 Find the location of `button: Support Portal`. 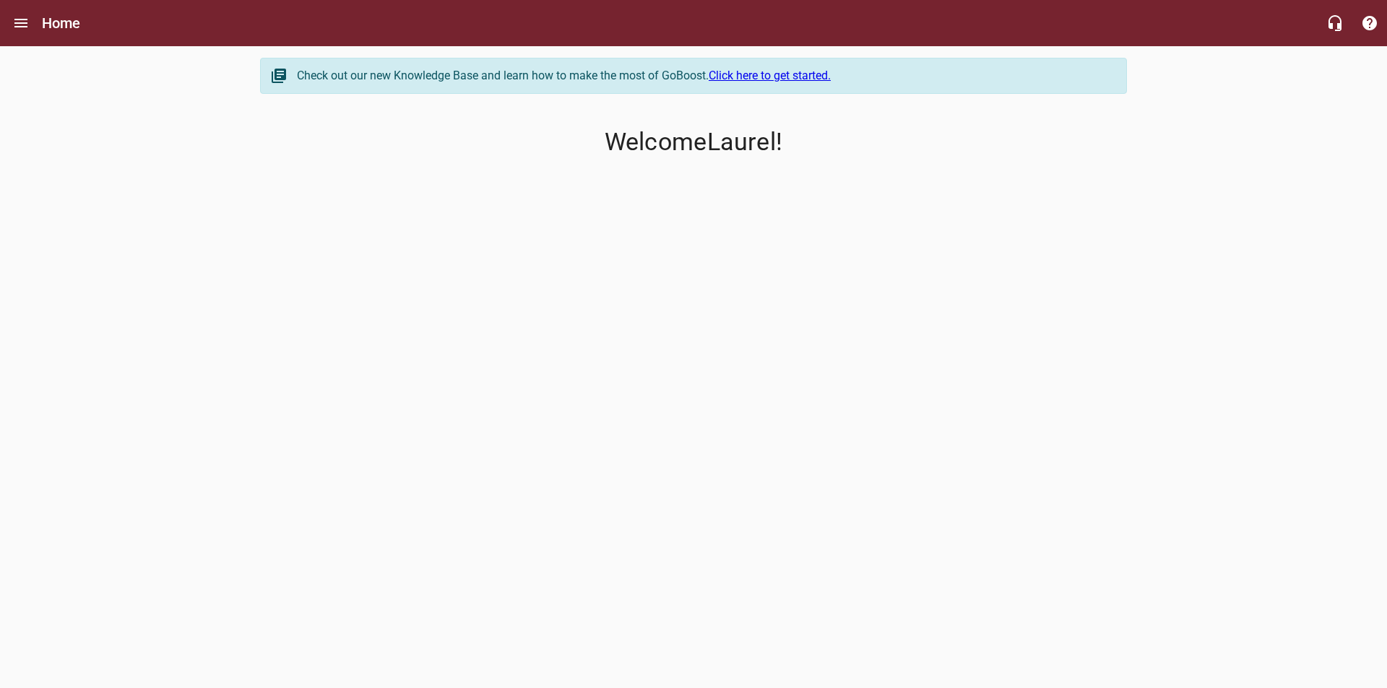

button: Support Portal is located at coordinates (1369, 23).